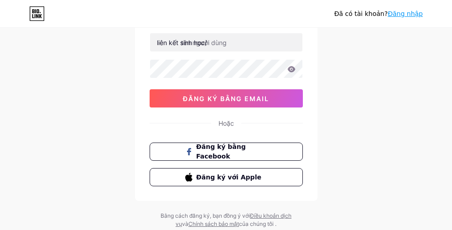 Image resolution: width=452 pixels, height=230 pixels. Describe the element at coordinates (226, 123) in the screenshot. I see `font: Hoặc` at that location.